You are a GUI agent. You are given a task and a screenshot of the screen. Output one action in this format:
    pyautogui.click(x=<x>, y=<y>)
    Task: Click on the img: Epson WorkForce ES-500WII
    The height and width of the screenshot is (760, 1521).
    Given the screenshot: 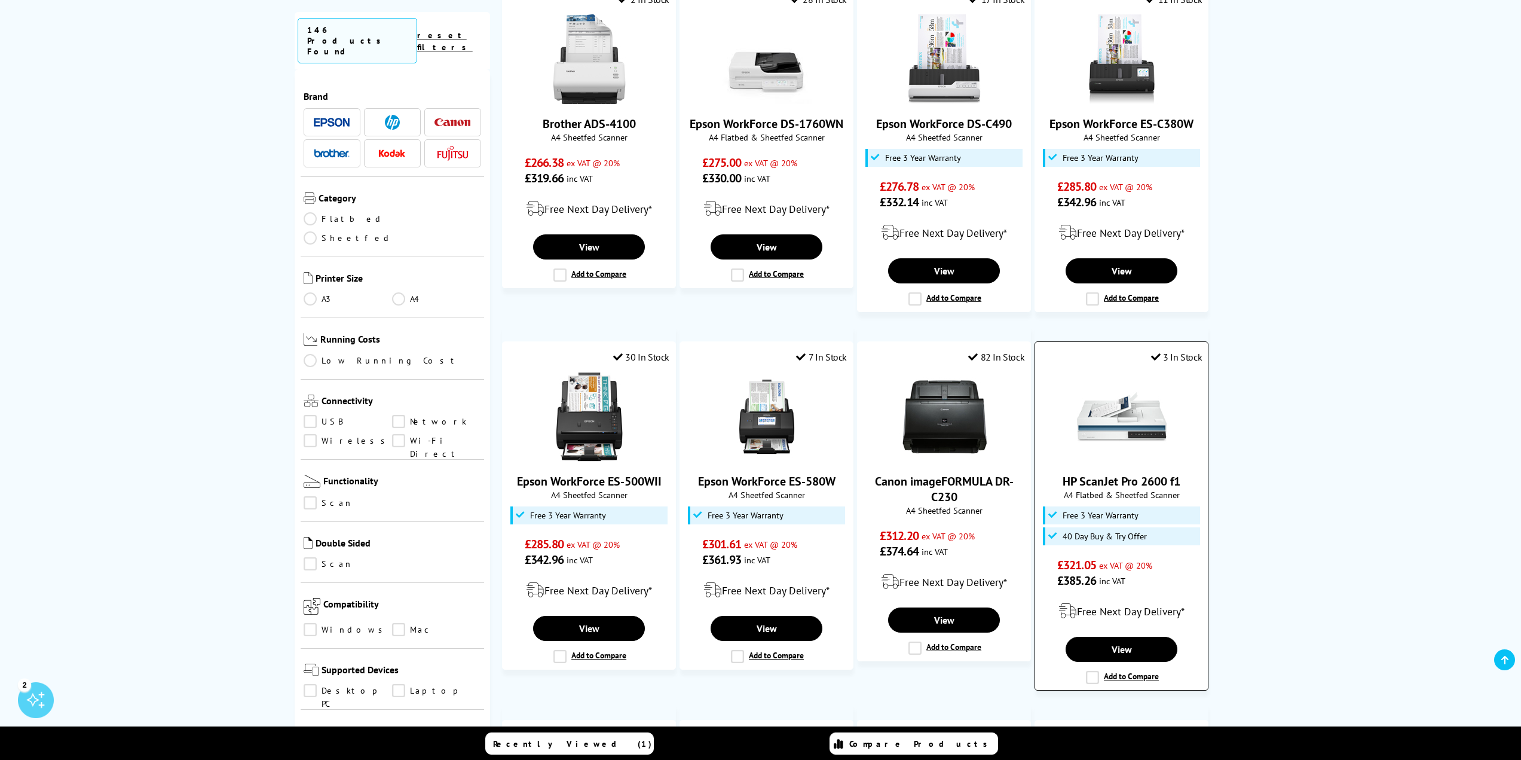 What is the action you would take?
    pyautogui.click(x=589, y=417)
    